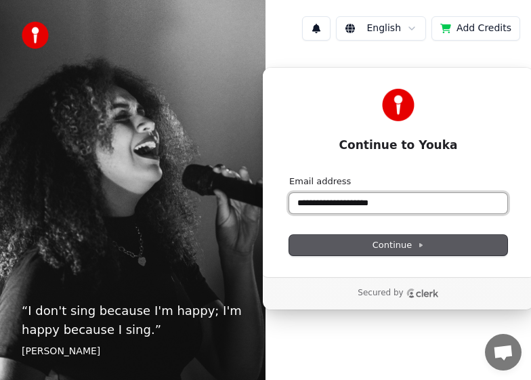 The height and width of the screenshot is (380, 531). What do you see at coordinates (503, 352) in the screenshot?
I see `div: Open chat` at bounding box center [503, 352].